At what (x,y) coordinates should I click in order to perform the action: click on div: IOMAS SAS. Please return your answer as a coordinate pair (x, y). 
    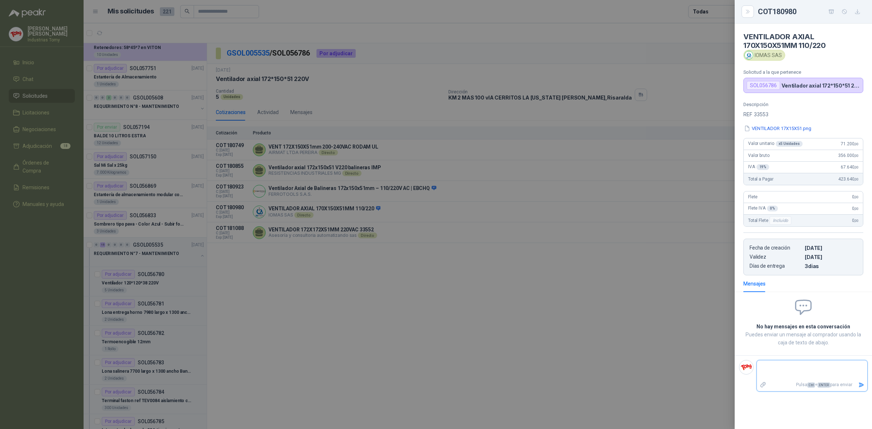
    Looking at the image, I should click on (764, 55).